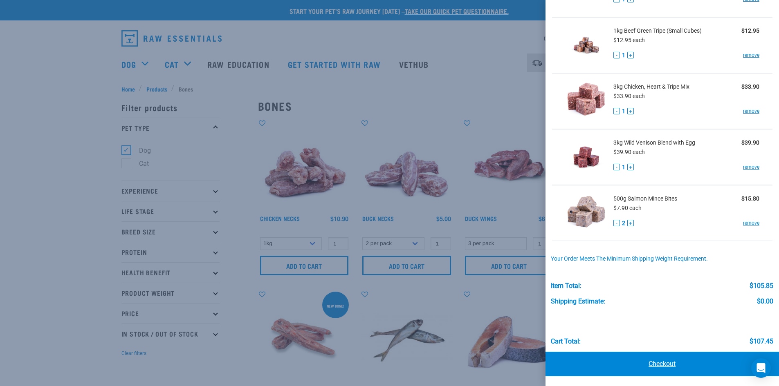 The image size is (779, 386). Describe the element at coordinates (586, 213) in the screenshot. I see `img: Salmon Mince Bites` at that location.